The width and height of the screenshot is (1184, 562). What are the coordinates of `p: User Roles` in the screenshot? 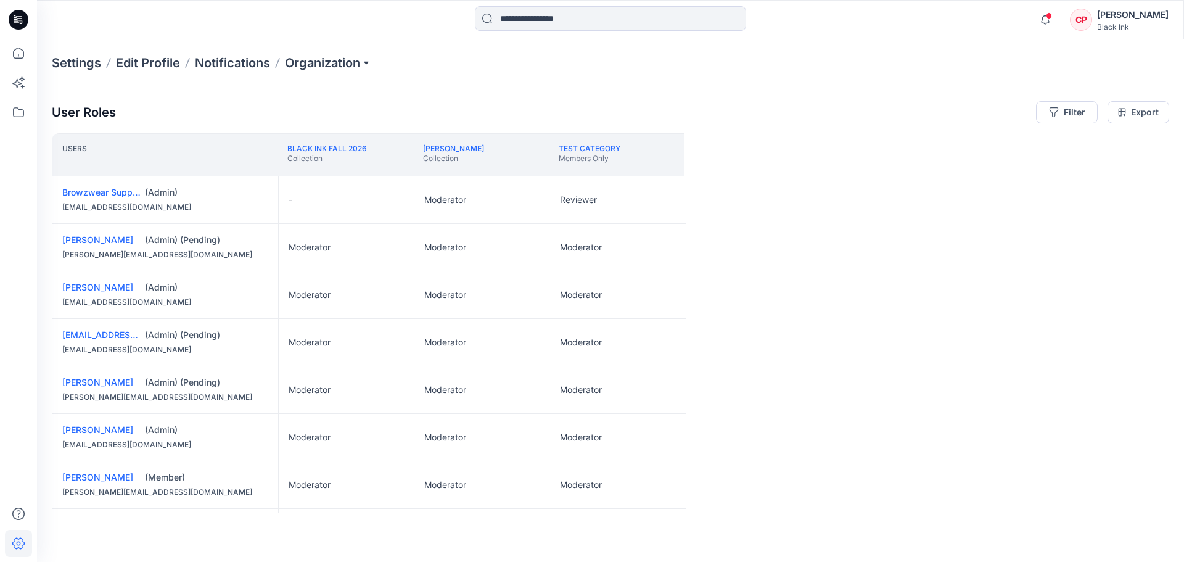 It's located at (84, 112).